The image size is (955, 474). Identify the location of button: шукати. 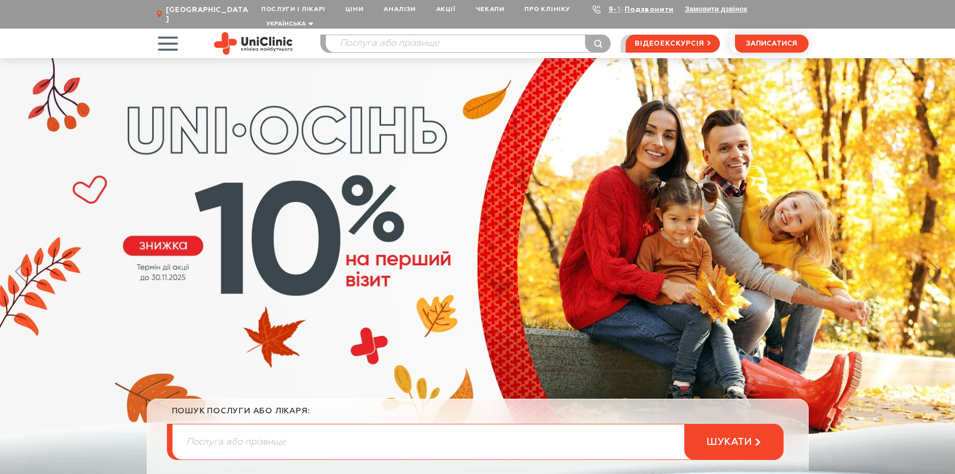
(734, 442).